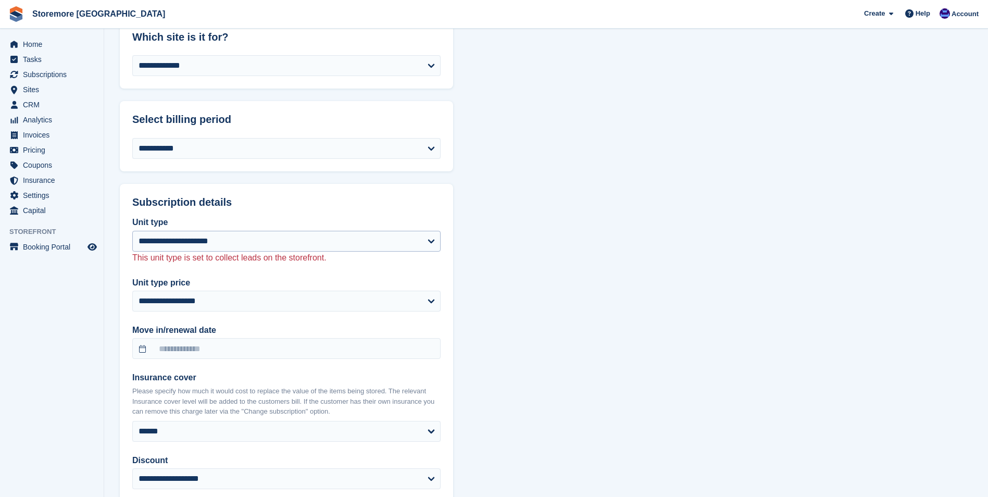  I want to click on span: Subscriptions, so click(54, 74).